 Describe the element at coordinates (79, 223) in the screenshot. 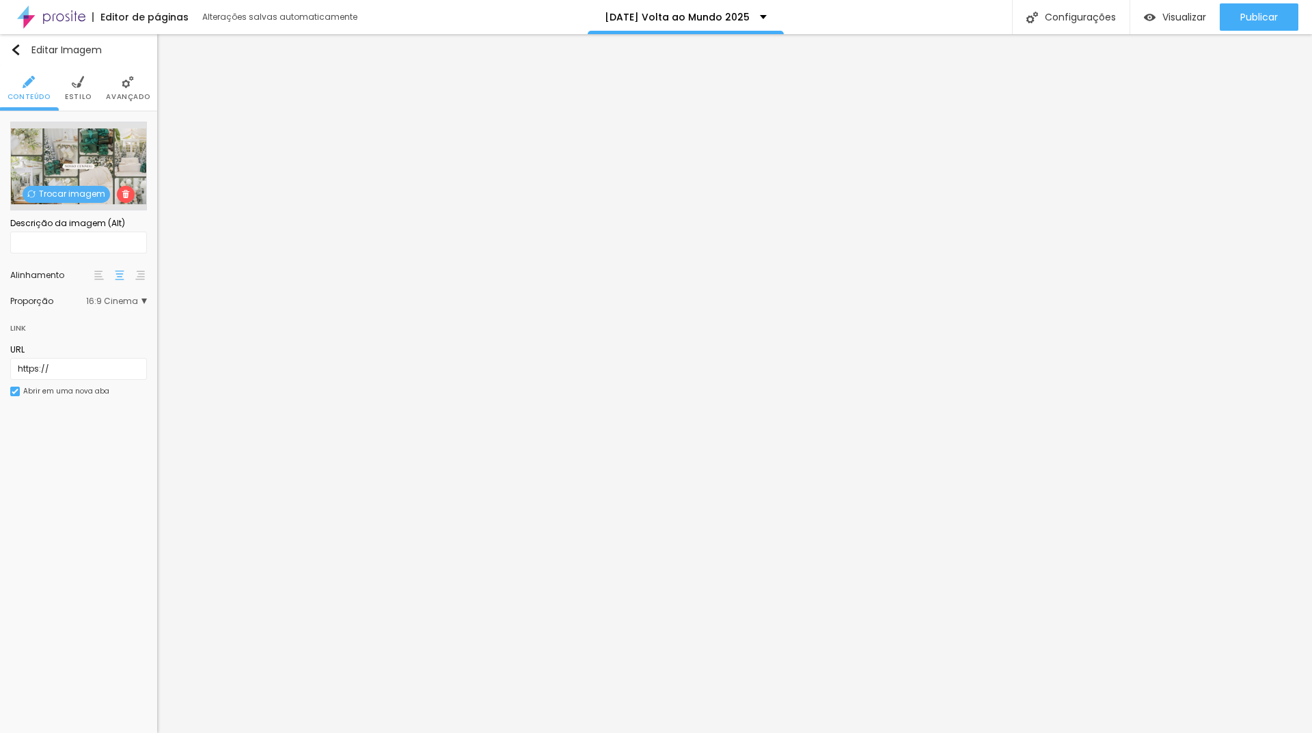

I see `div: Descrição da imagem (Alt)` at that location.